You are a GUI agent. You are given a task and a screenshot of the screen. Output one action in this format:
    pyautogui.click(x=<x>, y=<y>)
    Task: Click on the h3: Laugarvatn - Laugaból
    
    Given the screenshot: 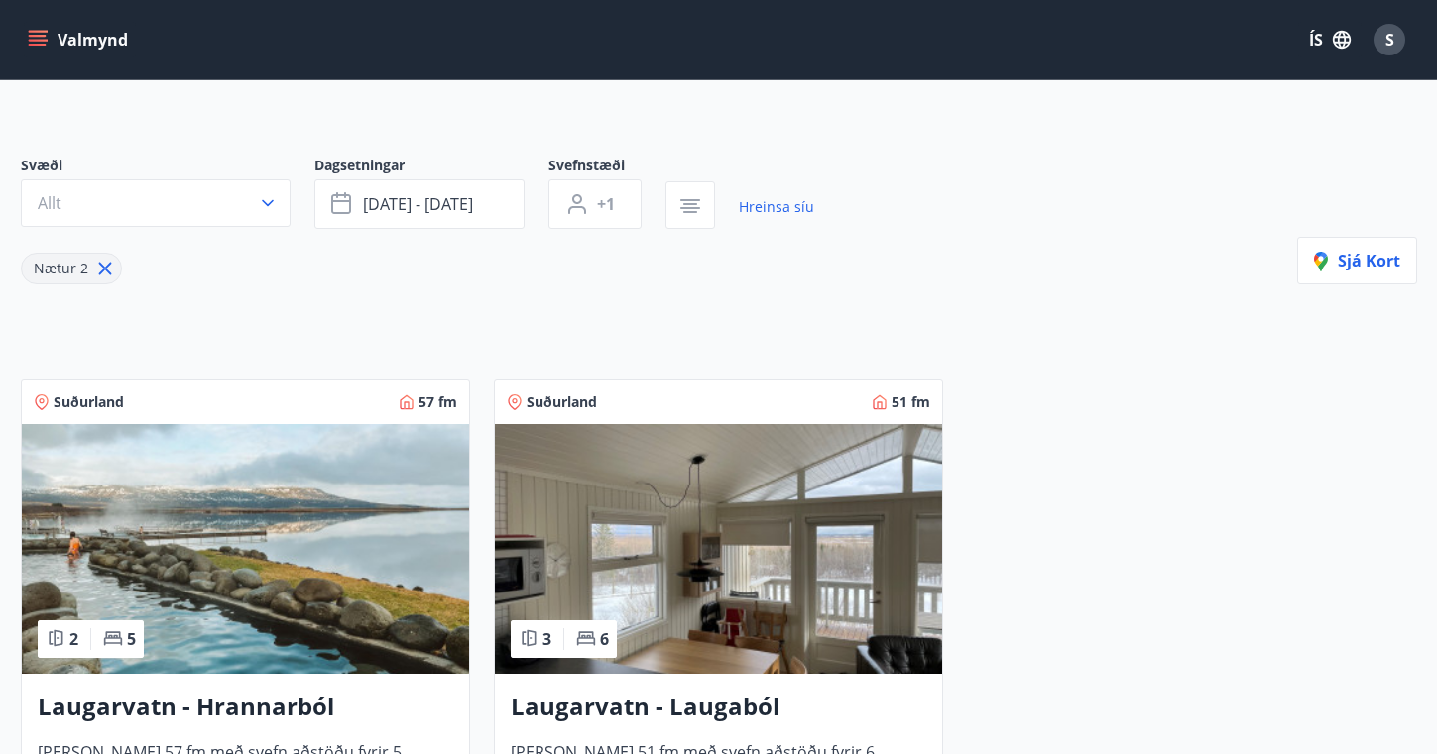 What is the action you would take?
    pyautogui.click(x=718, y=708)
    